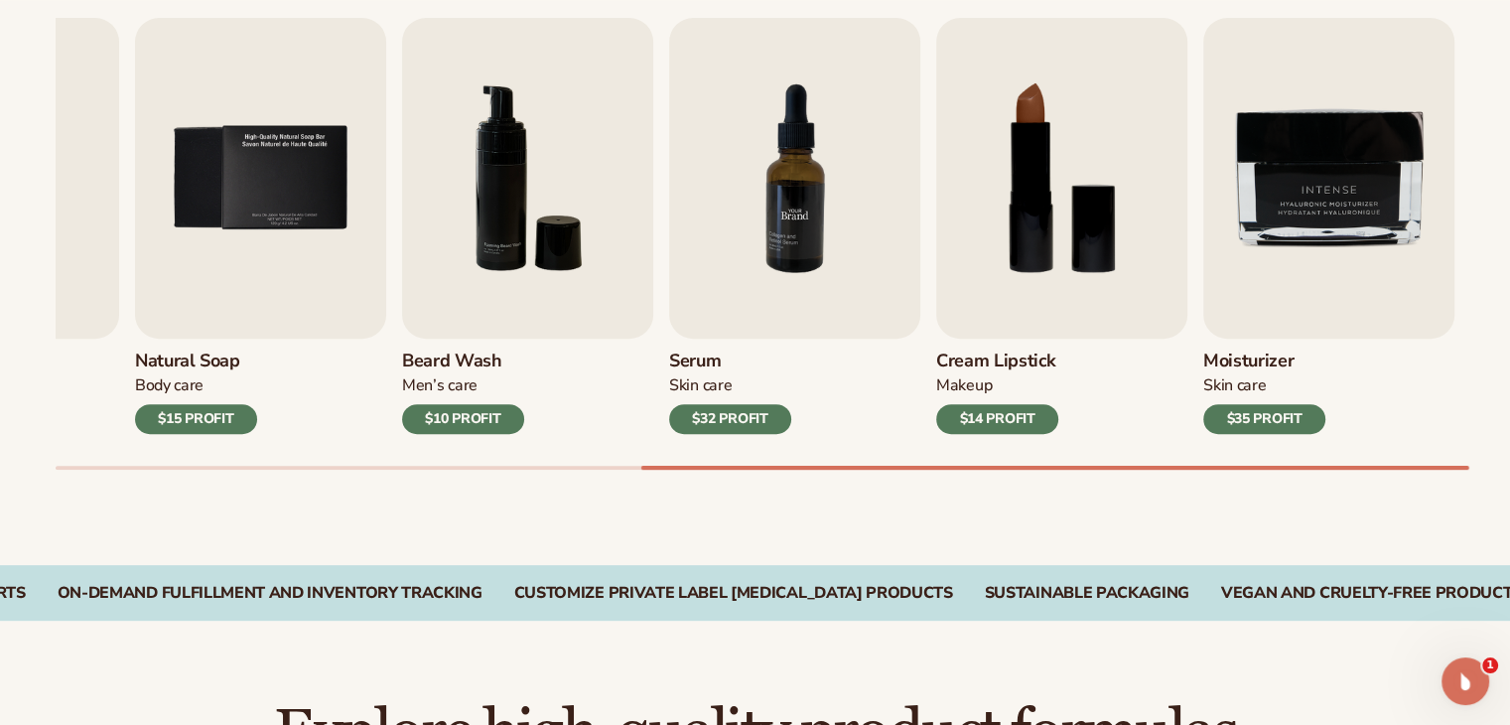  What do you see at coordinates (196, 361) in the screenshot?
I see `h3: Natural Soap` at bounding box center [196, 361].